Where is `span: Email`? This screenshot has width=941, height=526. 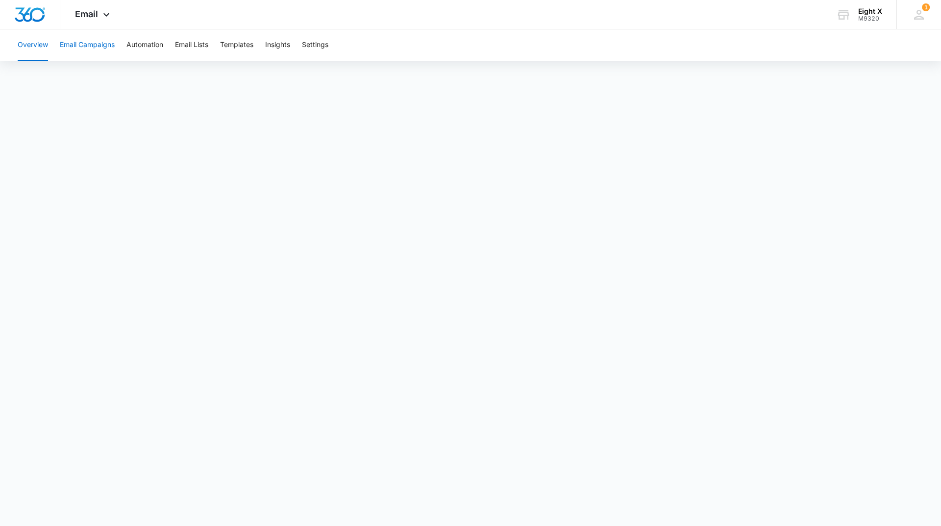 span: Email is located at coordinates (86, 14).